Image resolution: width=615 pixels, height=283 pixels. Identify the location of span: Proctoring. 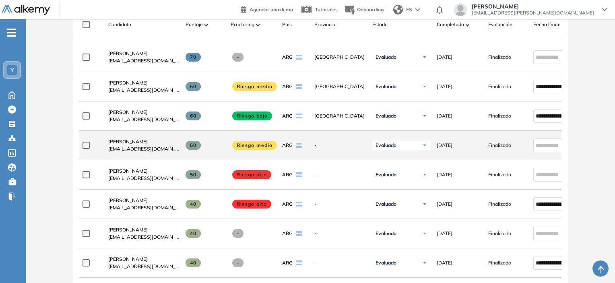
(242, 25).